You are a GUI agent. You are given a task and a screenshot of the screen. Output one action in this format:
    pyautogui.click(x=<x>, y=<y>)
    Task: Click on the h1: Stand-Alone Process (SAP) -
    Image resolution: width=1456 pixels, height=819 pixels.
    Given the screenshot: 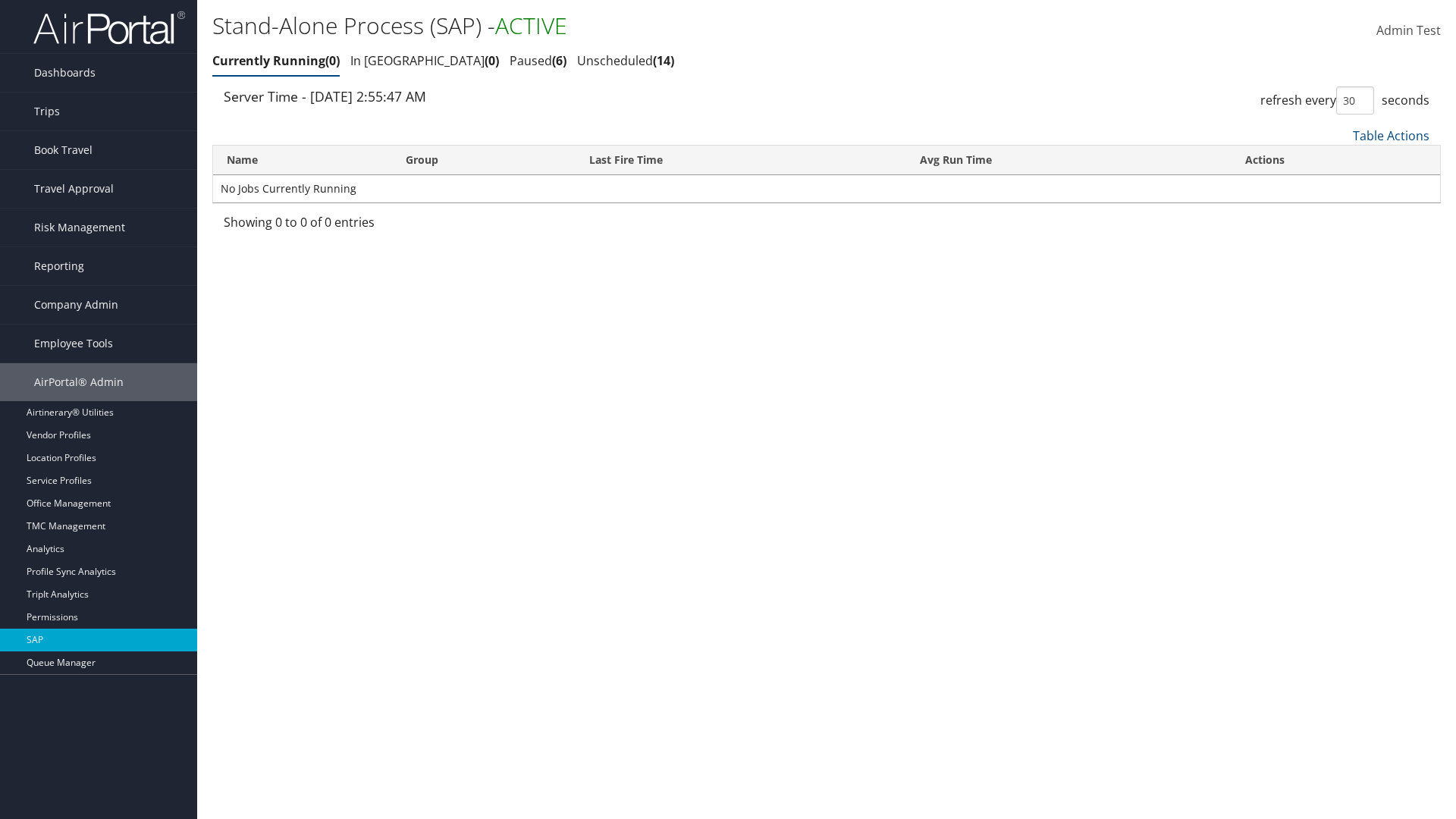 What is the action you would take?
    pyautogui.click(x=622, y=25)
    